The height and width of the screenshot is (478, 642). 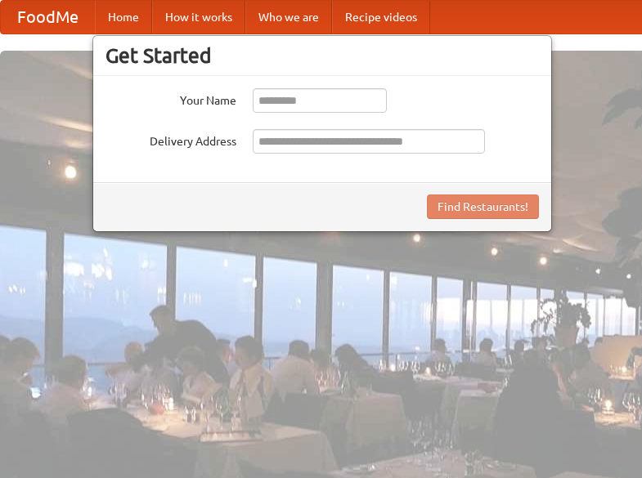 What do you see at coordinates (123, 17) in the screenshot?
I see `a: Home` at bounding box center [123, 17].